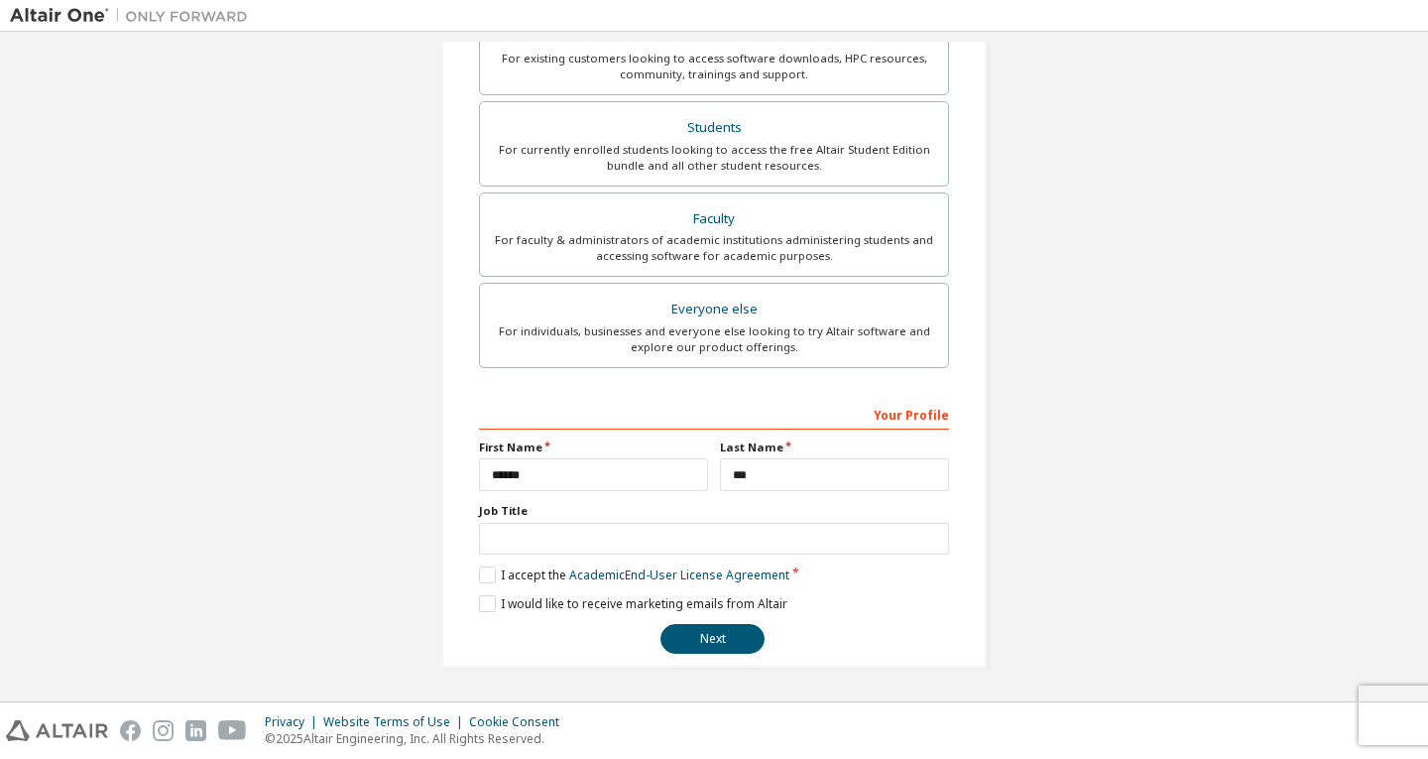 Image resolution: width=1428 pixels, height=759 pixels. Describe the element at coordinates (714, 511) in the screenshot. I see `label: Job Title` at that location.